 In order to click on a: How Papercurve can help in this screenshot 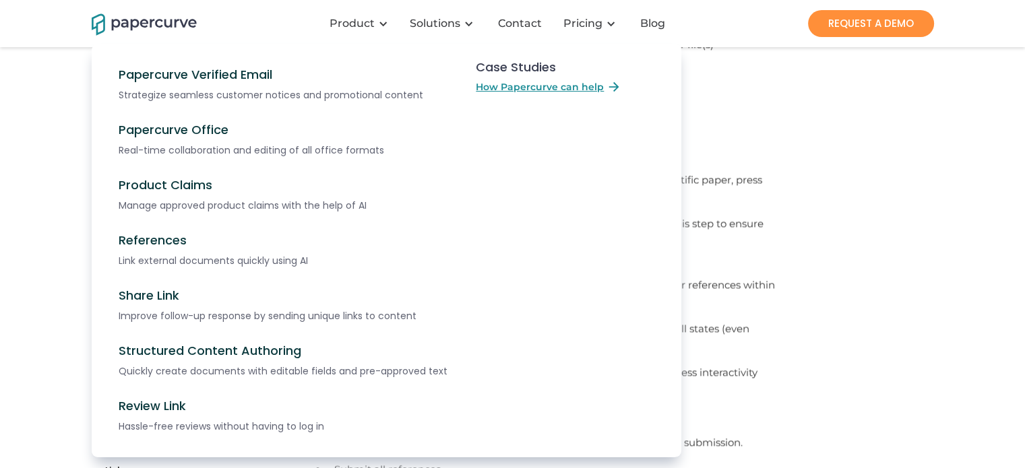, I will do `click(548, 87)`.